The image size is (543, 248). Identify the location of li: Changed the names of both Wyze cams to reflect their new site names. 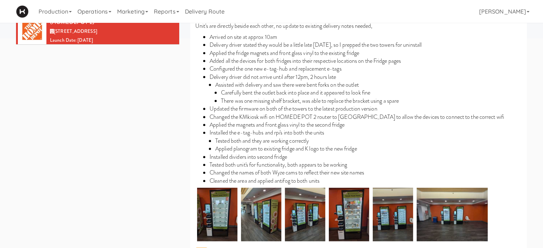
(366, 173).